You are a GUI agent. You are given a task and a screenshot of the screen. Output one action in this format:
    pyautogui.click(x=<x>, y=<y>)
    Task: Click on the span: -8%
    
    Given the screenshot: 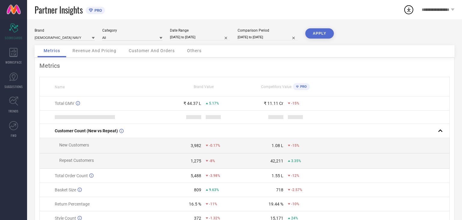 What is the action you would take?
    pyautogui.click(x=212, y=161)
    